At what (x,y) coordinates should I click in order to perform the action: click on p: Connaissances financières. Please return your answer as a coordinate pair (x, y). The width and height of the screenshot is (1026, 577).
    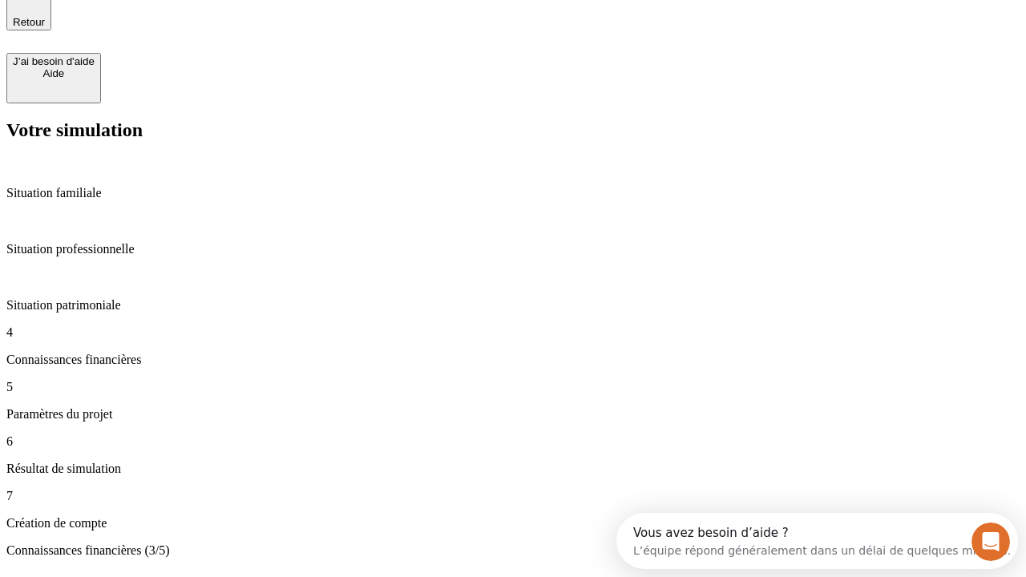
    Looking at the image, I should click on (513, 360).